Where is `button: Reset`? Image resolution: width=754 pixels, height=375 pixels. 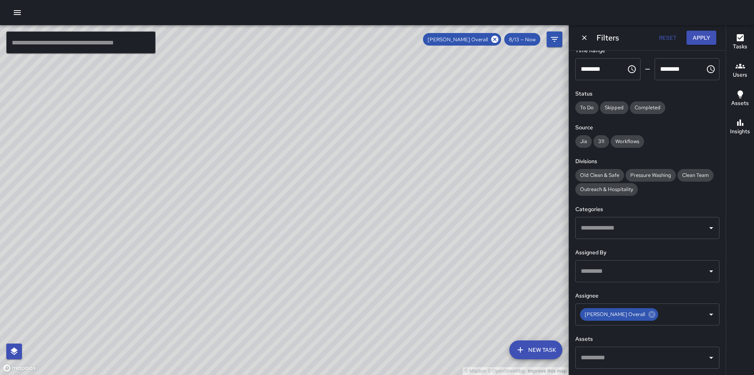
button: Reset is located at coordinates (668, 38).